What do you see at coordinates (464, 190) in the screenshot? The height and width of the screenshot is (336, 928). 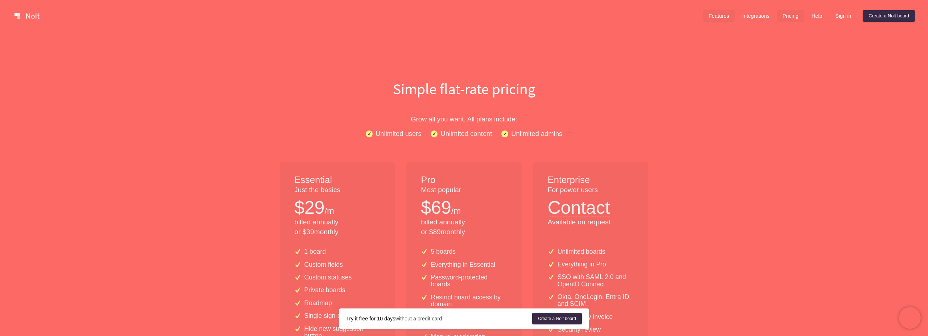 I see `p: Most popular` at bounding box center [464, 190].